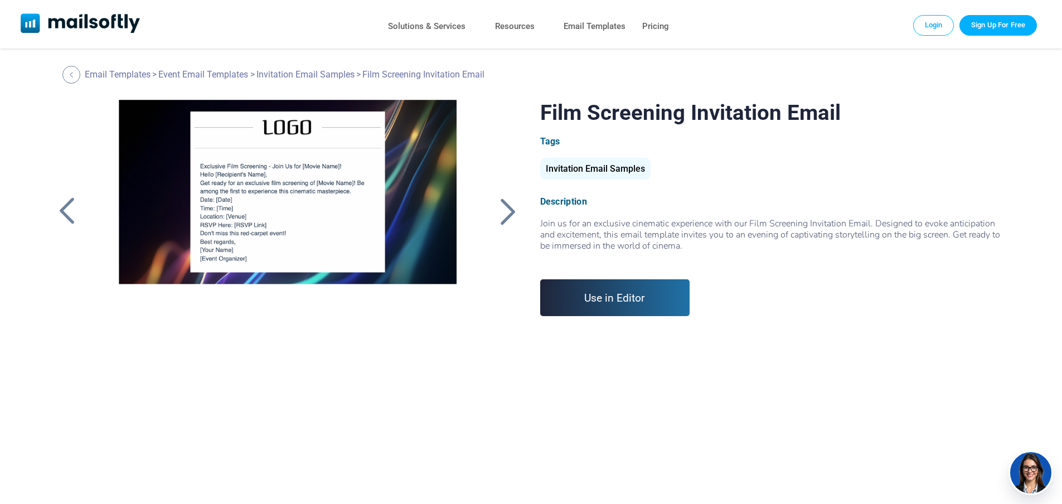 The width and height of the screenshot is (1062, 504). What do you see at coordinates (656, 26) in the screenshot?
I see `a: Pricing` at bounding box center [656, 26].